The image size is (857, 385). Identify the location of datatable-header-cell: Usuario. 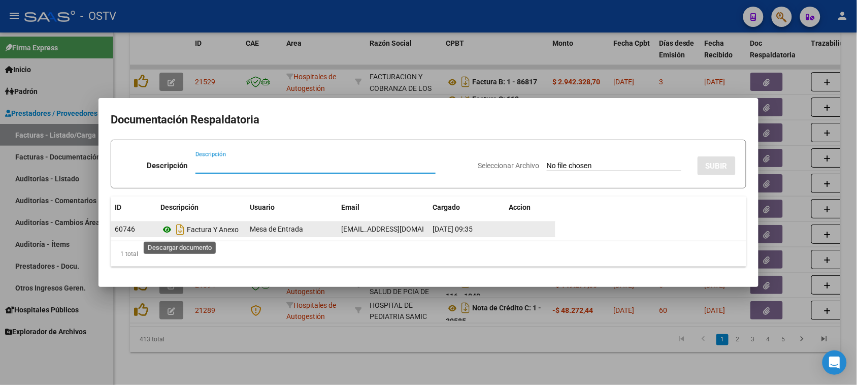
(291, 207).